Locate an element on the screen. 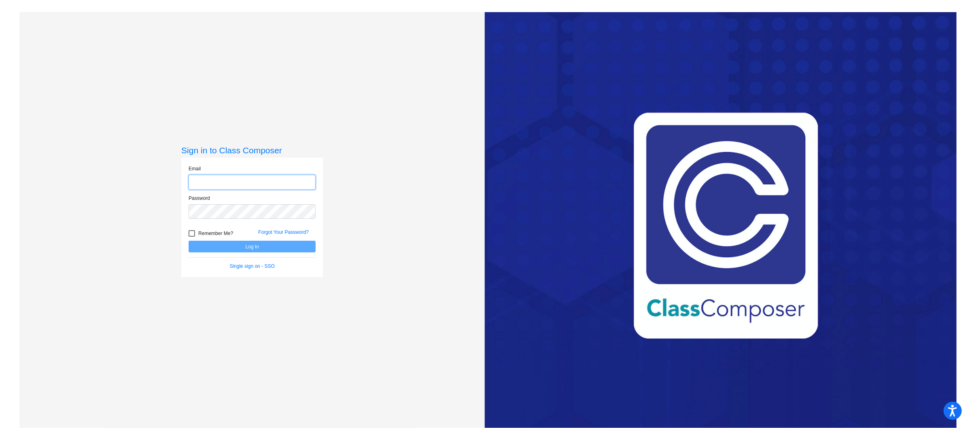 The height and width of the screenshot is (428, 970). label: Email is located at coordinates (195, 169).